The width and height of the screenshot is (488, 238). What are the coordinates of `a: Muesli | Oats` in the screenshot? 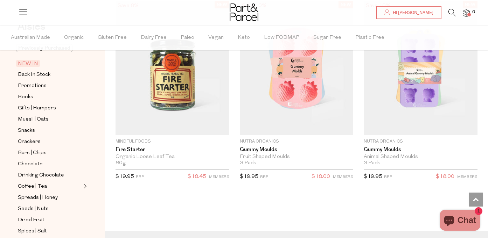 It's located at (50, 119).